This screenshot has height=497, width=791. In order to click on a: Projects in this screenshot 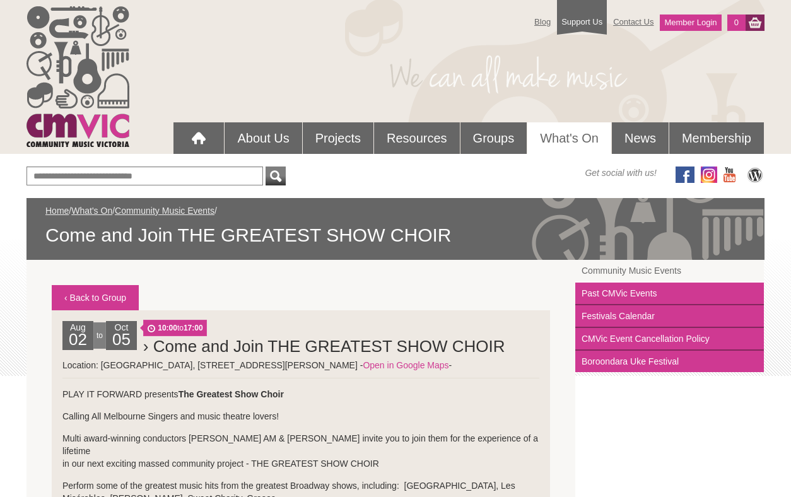, I will do `click(338, 138)`.